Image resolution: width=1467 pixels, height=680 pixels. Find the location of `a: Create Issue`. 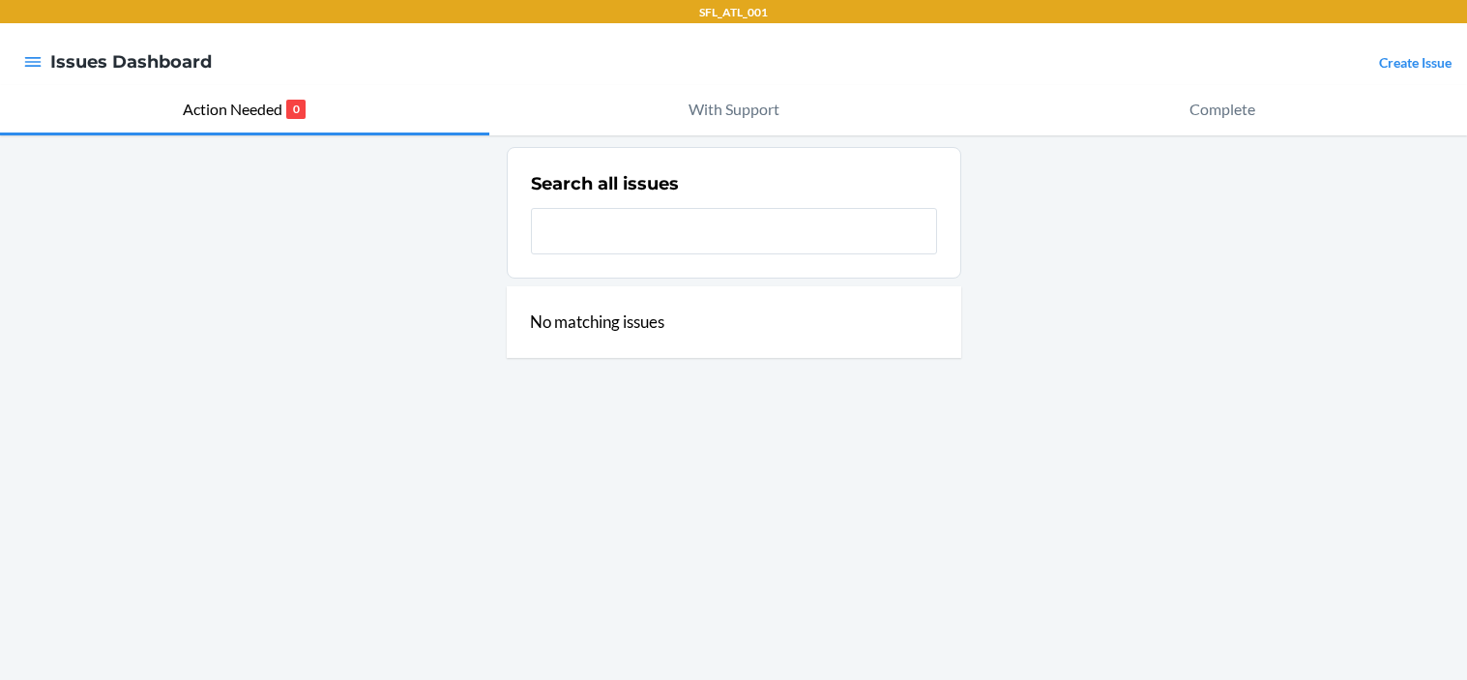

a: Create Issue is located at coordinates (1414, 62).